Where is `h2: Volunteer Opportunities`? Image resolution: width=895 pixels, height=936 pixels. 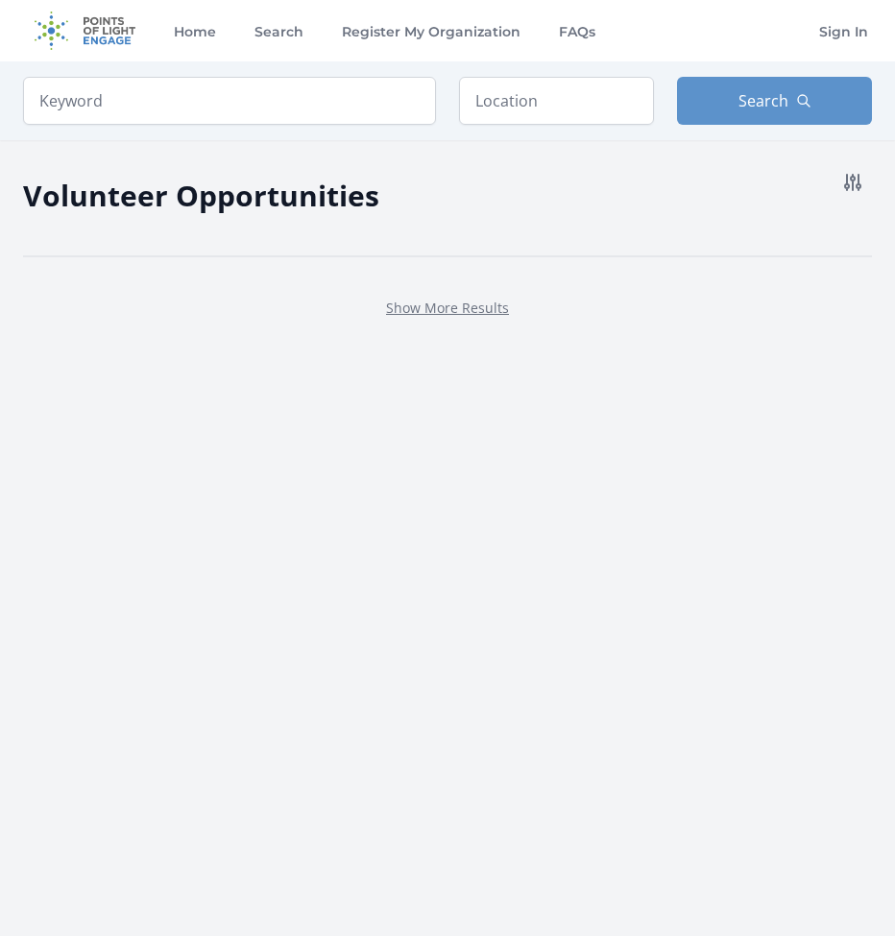
h2: Volunteer Opportunities is located at coordinates (201, 195).